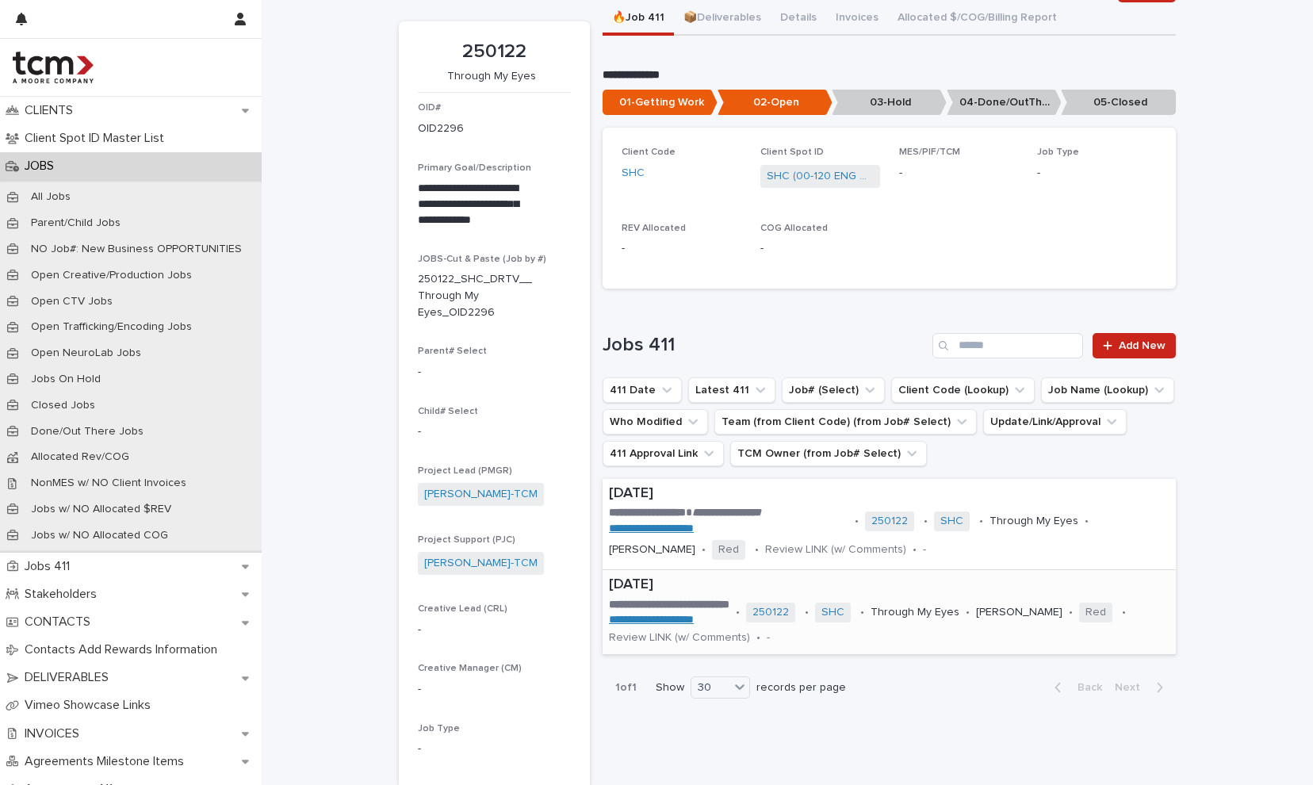  I want to click on button: Client Code (Lookup), so click(963, 390).